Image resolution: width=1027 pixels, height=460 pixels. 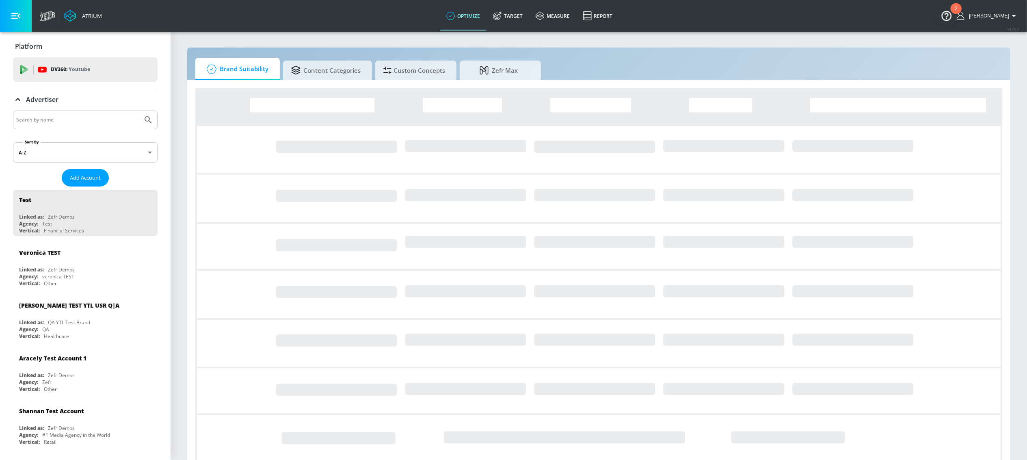 What do you see at coordinates (463, 16) in the screenshot?
I see `a: optimize` at bounding box center [463, 16].